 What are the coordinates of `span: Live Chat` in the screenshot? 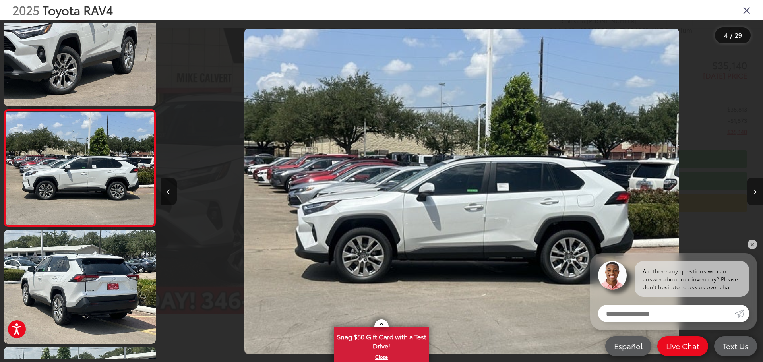 It's located at (683, 346).